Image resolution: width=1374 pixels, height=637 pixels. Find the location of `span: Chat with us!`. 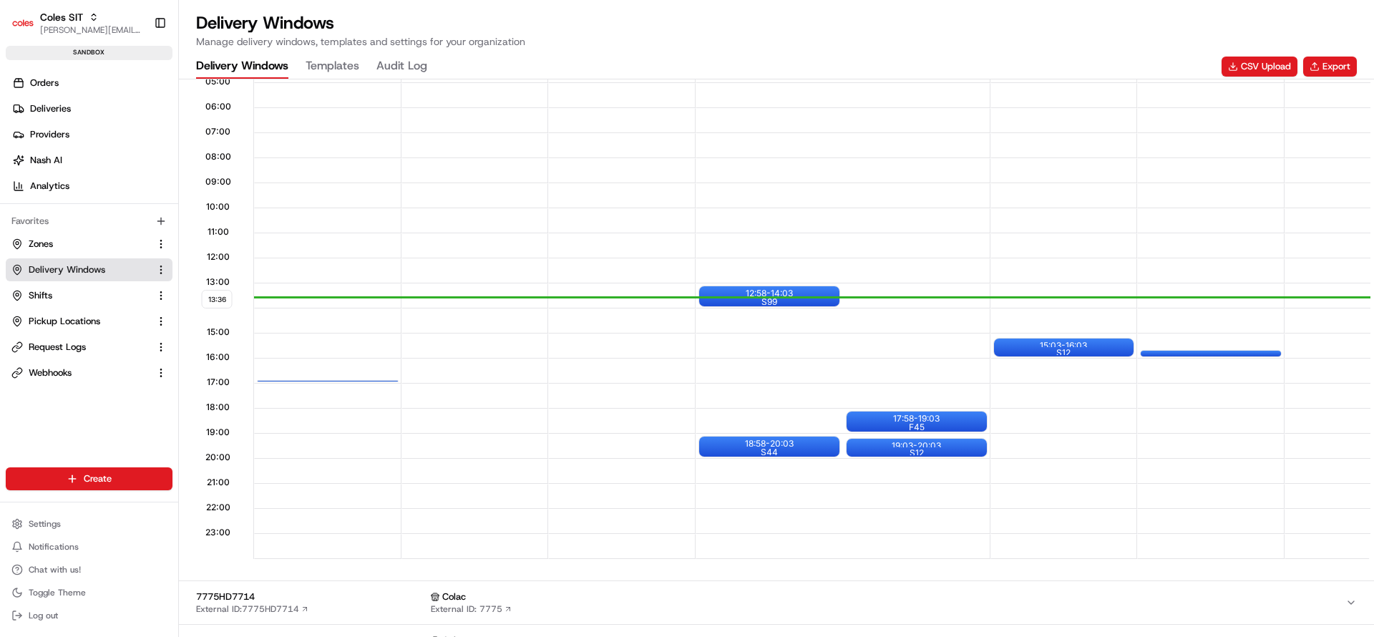

span: Chat with us! is located at coordinates (54, 570).